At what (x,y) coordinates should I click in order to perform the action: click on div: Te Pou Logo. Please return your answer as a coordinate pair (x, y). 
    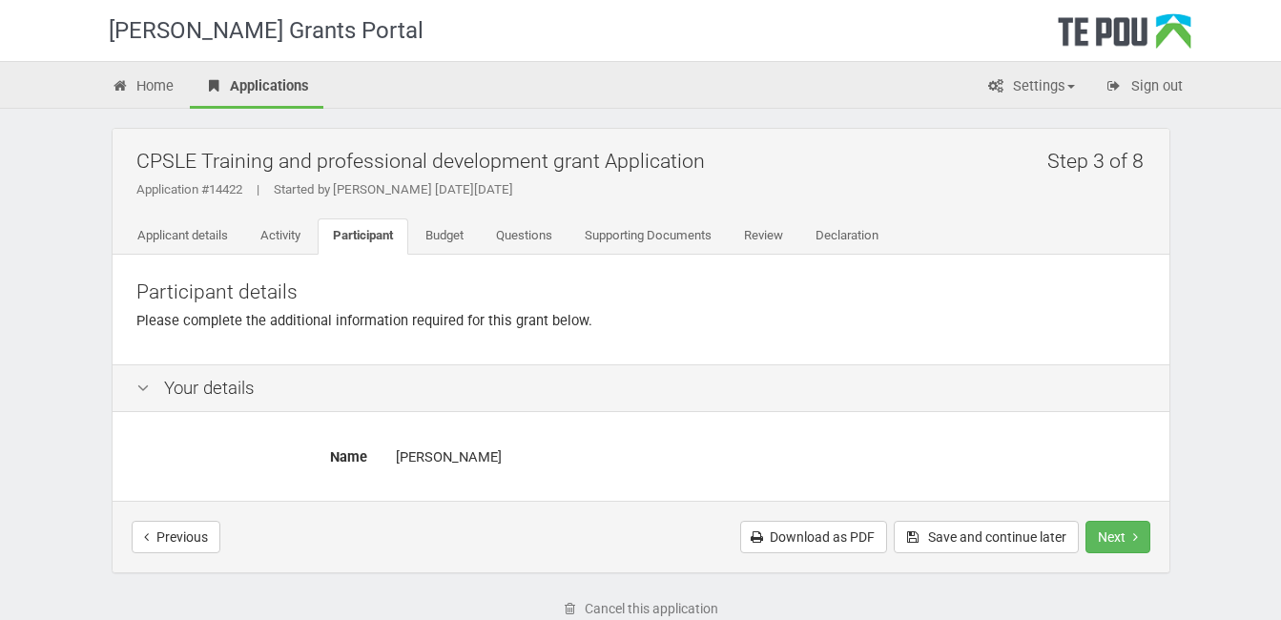
    Looking at the image, I should click on (1124, 37).